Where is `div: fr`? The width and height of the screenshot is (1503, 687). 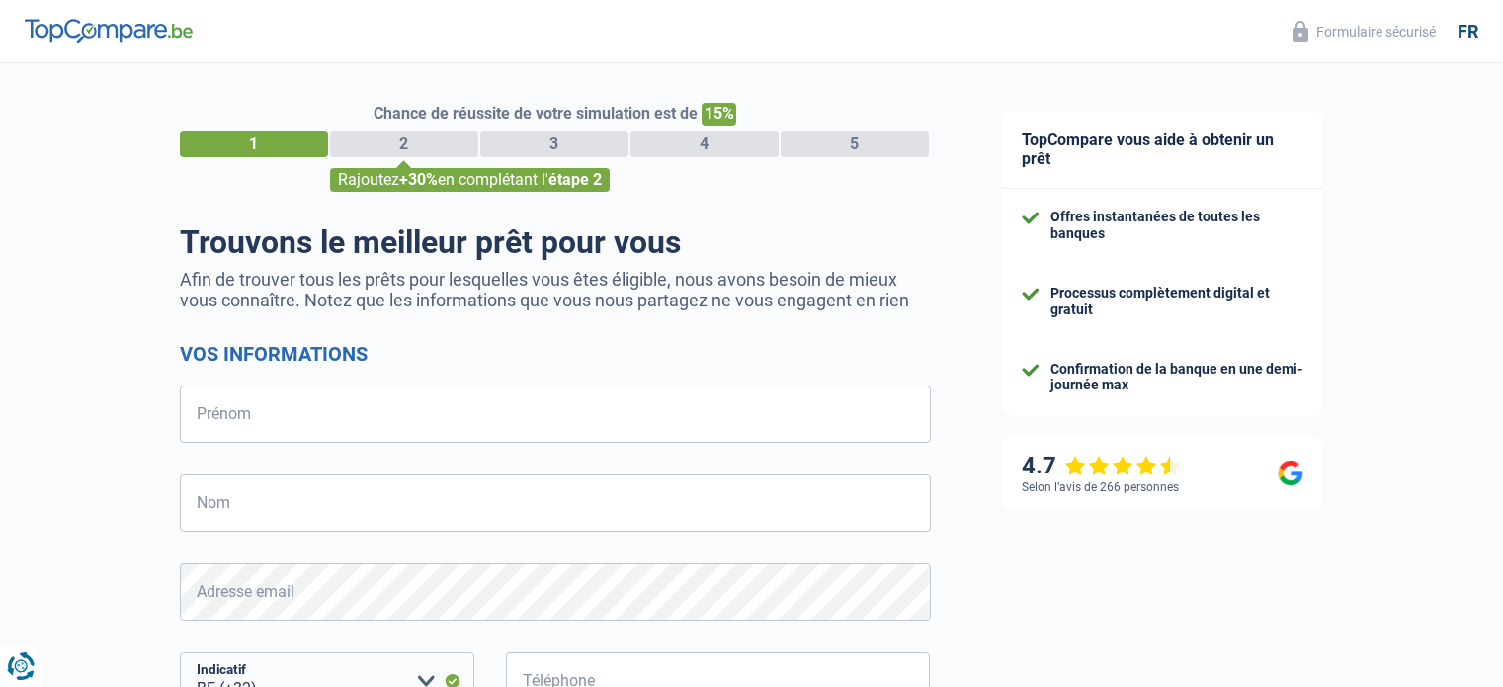
div: fr is located at coordinates (1468, 32).